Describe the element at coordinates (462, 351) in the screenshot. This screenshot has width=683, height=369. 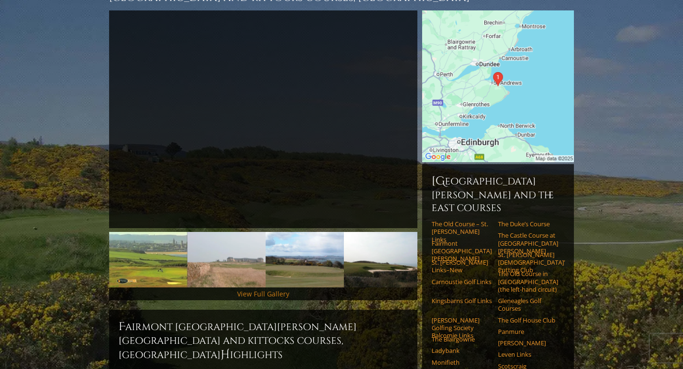
I see `a: Ladybank` at that location.